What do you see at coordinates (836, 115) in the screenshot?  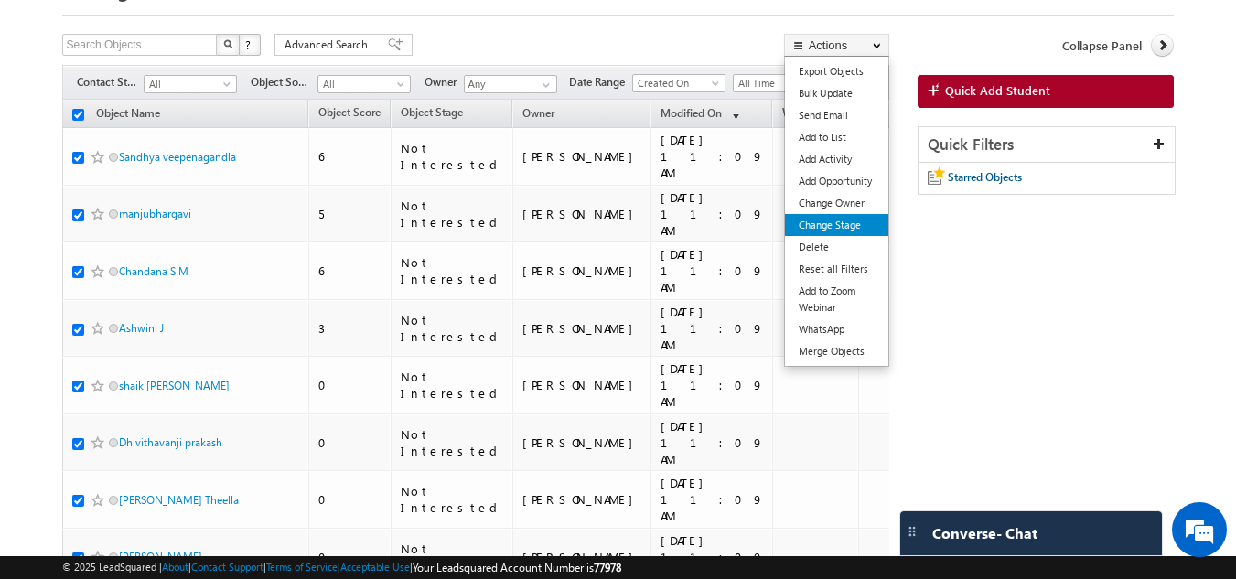 I see `a: Send Email` at bounding box center [836, 115].